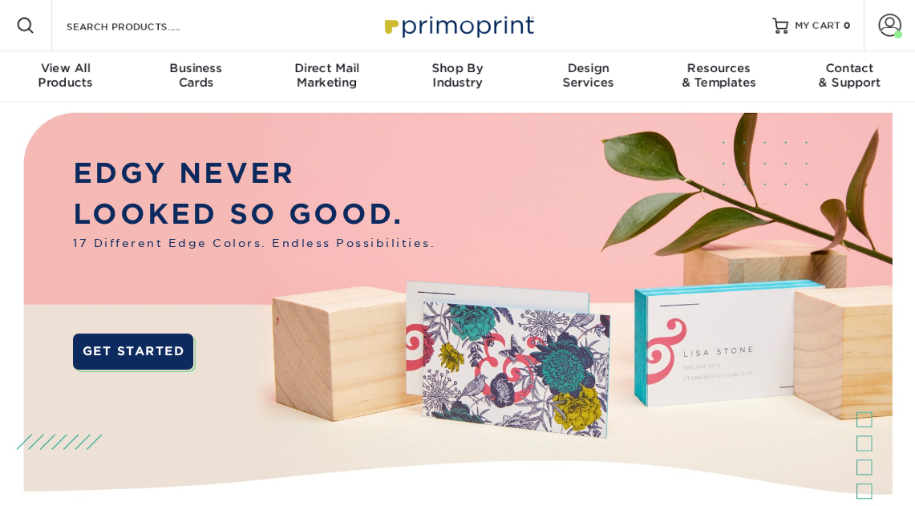 Image resolution: width=915 pixels, height=506 pixels. What do you see at coordinates (457, 77) in the screenshot?
I see `a: Shop ByIndustry` at bounding box center [457, 77].